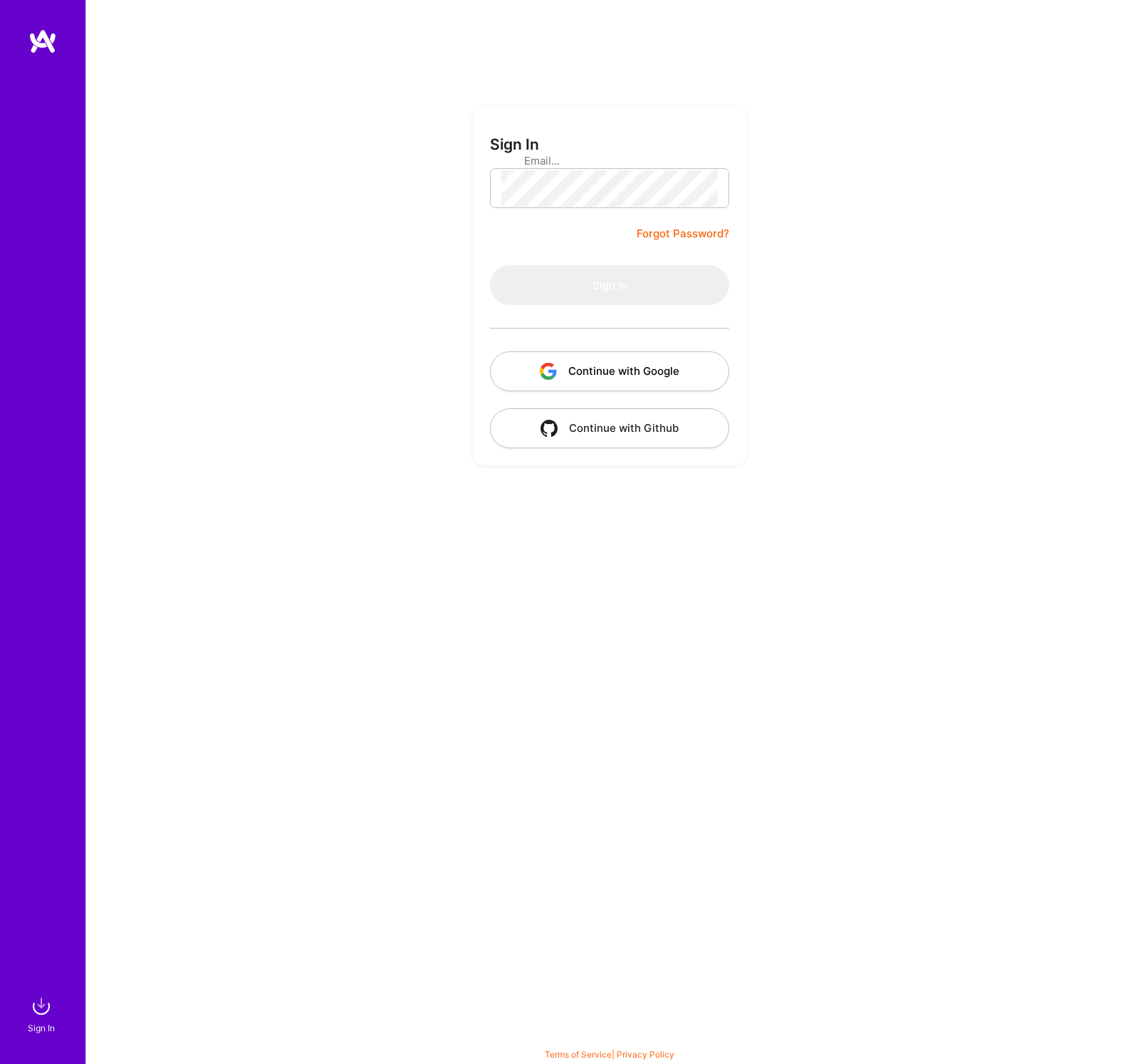 This screenshot has height=1064, width=1133. What do you see at coordinates (41, 1006) in the screenshot?
I see `img: sign in` at bounding box center [41, 1006].